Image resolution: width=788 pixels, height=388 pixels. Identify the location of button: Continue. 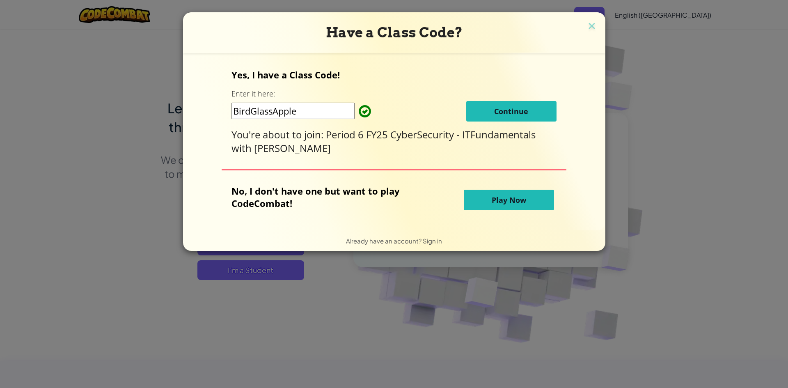
(512, 111).